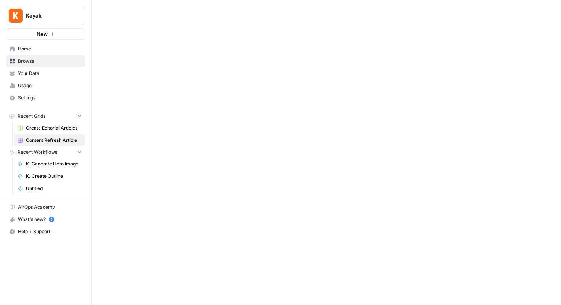  What do you see at coordinates (31, 116) in the screenshot?
I see `span: Recent Grids` at bounding box center [31, 116].